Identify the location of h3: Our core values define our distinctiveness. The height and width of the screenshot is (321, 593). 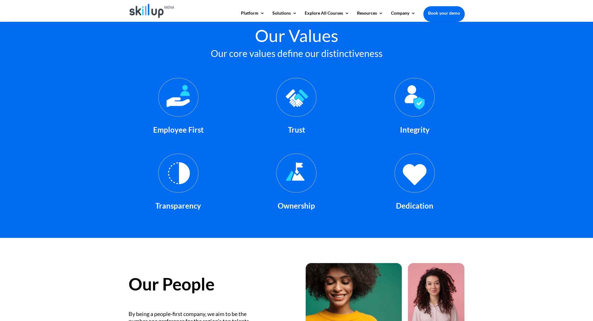
(297, 55).